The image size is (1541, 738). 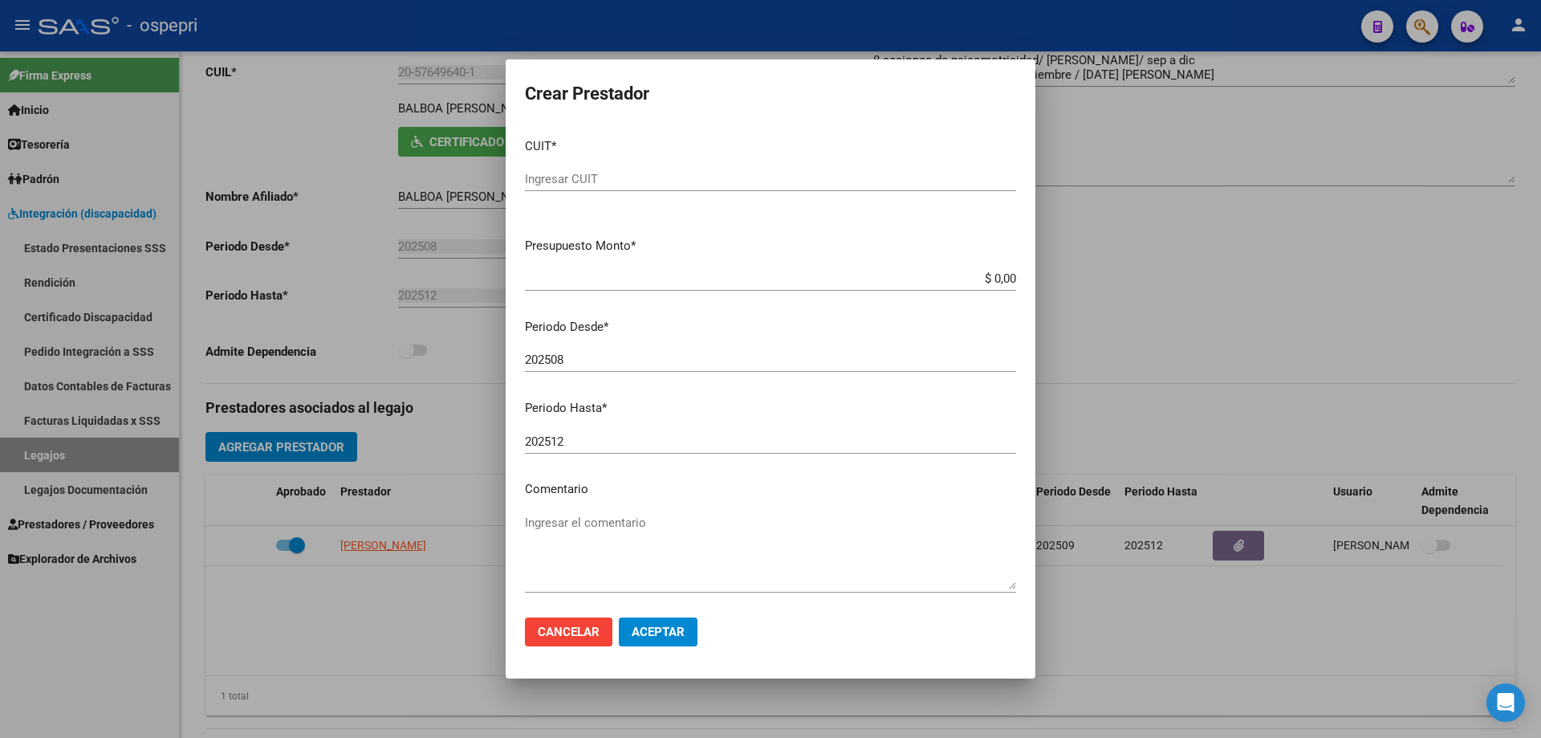 What do you see at coordinates (770, 146) in the screenshot?
I see `p: CUIT` at bounding box center [770, 146].